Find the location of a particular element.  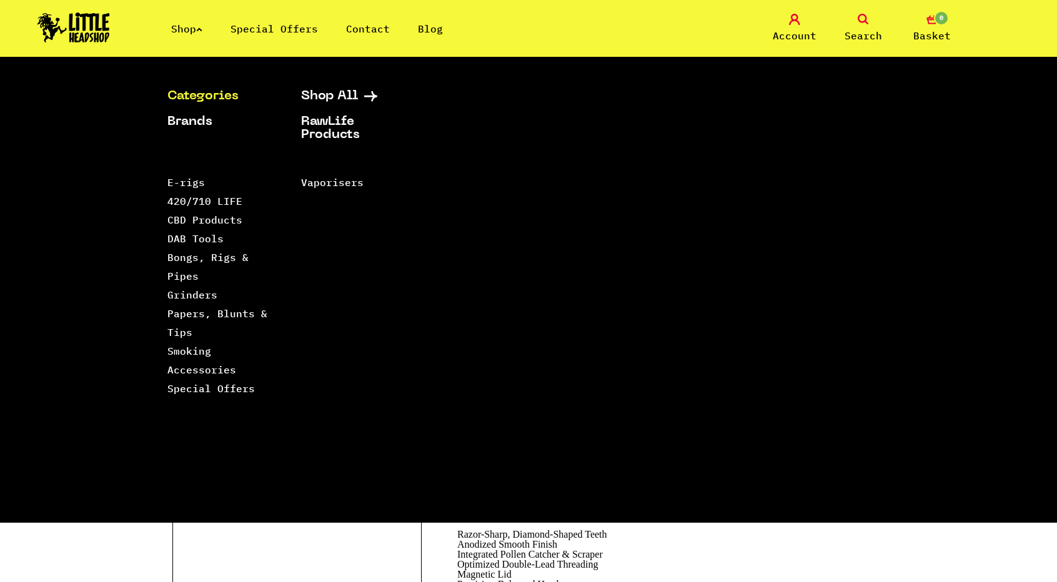

strong: Optimized Double-Lead Threading is located at coordinates (527, 564).